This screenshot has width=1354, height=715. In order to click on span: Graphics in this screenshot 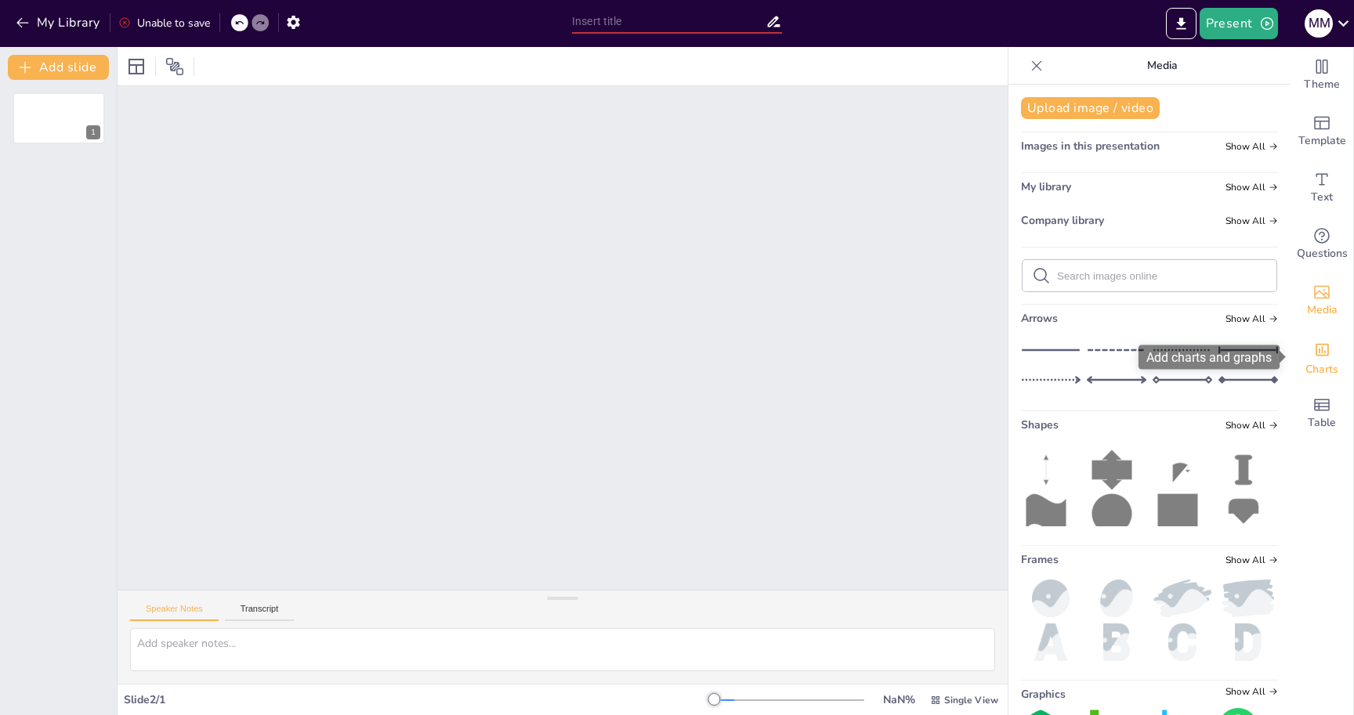, I will do `click(1043, 694)`.